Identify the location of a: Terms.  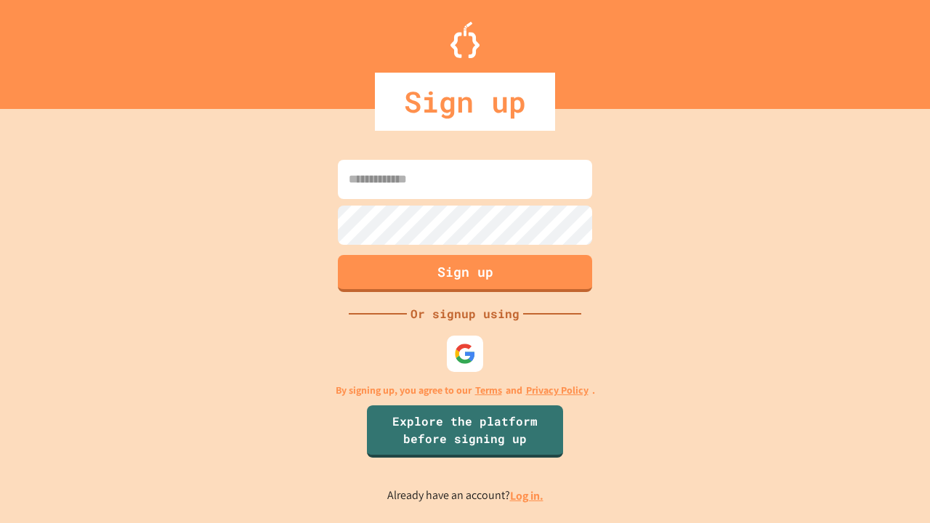
(488, 390).